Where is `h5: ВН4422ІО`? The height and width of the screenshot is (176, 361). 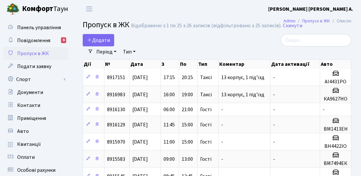 h5: ВН4422ІО is located at coordinates (335, 146).